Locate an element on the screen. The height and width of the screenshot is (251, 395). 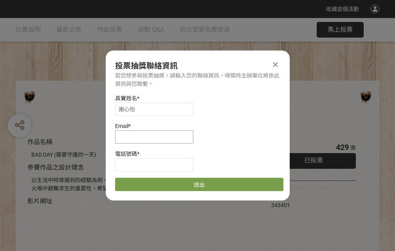
a: 作品投票 is located at coordinates (110, 30).